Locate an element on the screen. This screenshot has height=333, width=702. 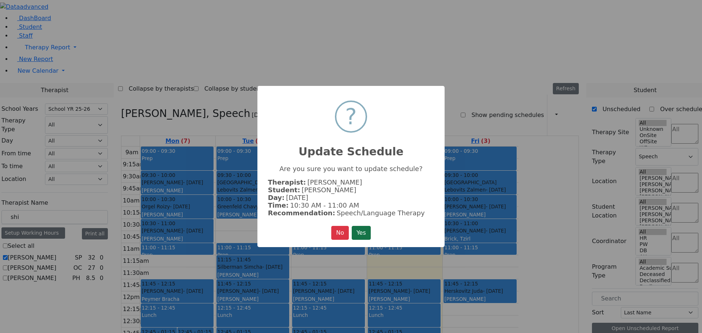
strong: Recommendation: is located at coordinates (302, 213).